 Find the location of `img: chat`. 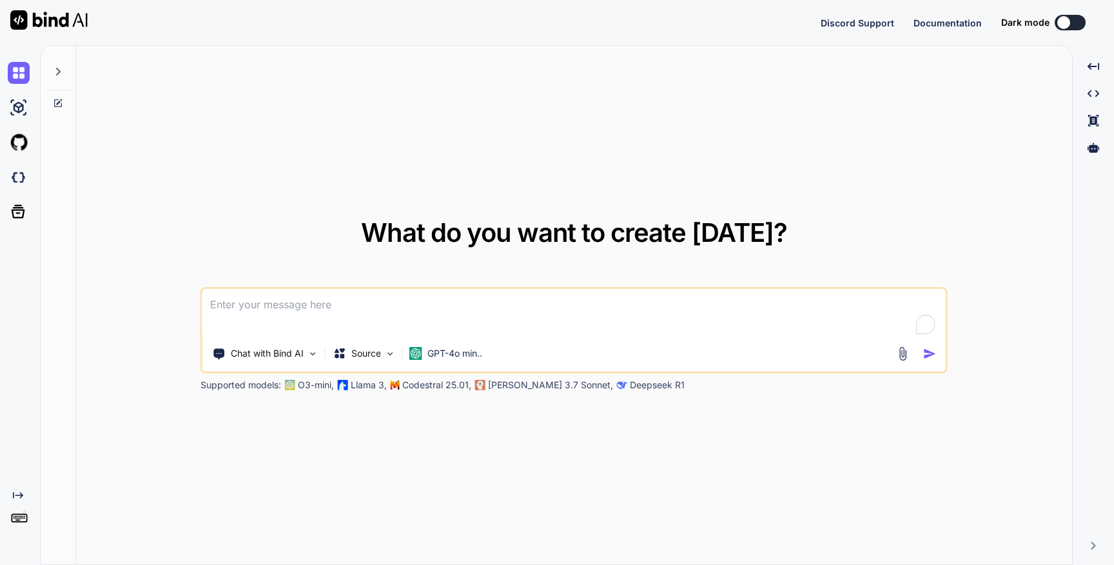

img: chat is located at coordinates (19, 73).